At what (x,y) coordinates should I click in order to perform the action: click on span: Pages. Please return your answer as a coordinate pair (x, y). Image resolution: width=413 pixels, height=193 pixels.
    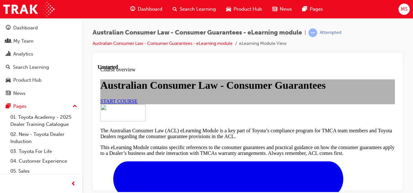
    Looking at the image, I should click on (316, 9).